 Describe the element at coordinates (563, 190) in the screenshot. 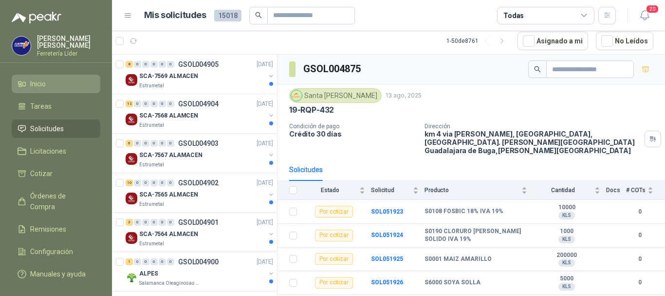

I see `span: Cantidad` at that location.